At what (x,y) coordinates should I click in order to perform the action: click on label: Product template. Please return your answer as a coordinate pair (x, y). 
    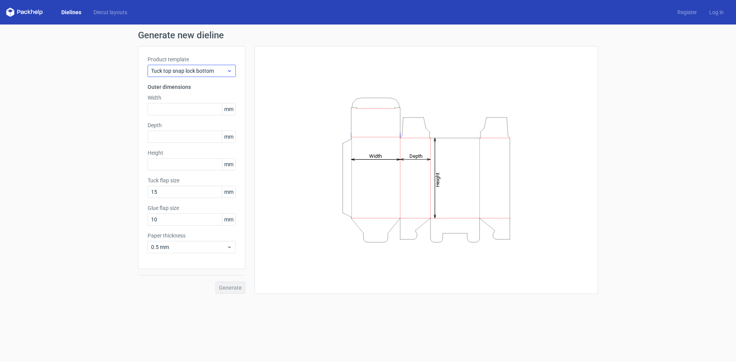
    Looking at the image, I should click on (192, 59).